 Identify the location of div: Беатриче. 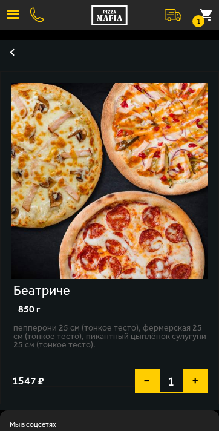
(43, 291).